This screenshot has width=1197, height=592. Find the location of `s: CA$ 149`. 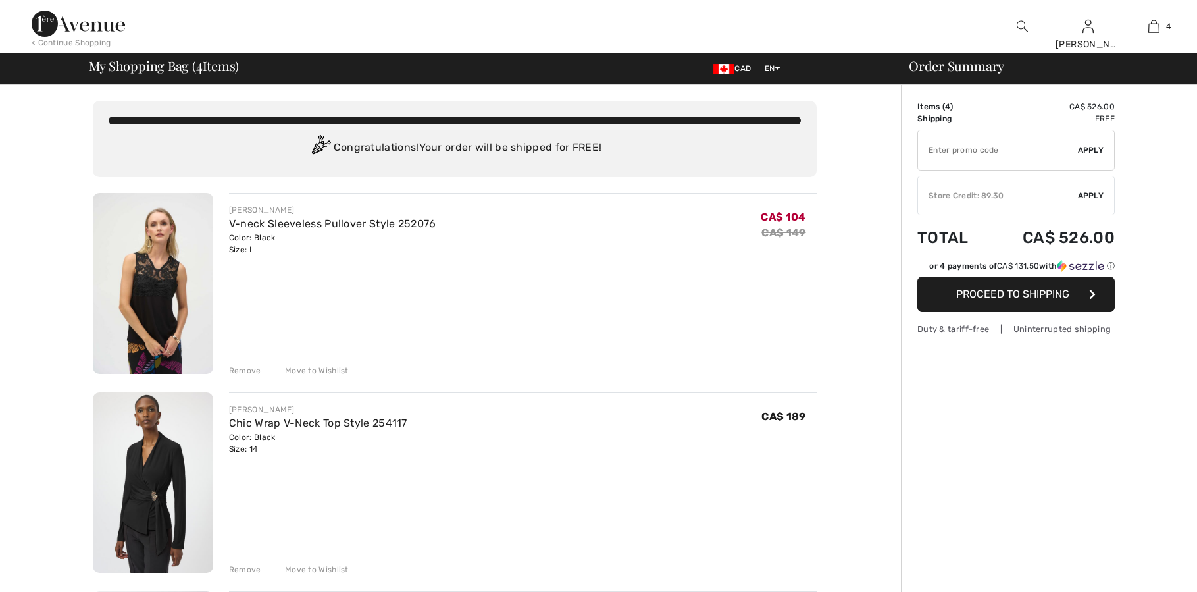

s: CA$ 149 is located at coordinates (783, 232).